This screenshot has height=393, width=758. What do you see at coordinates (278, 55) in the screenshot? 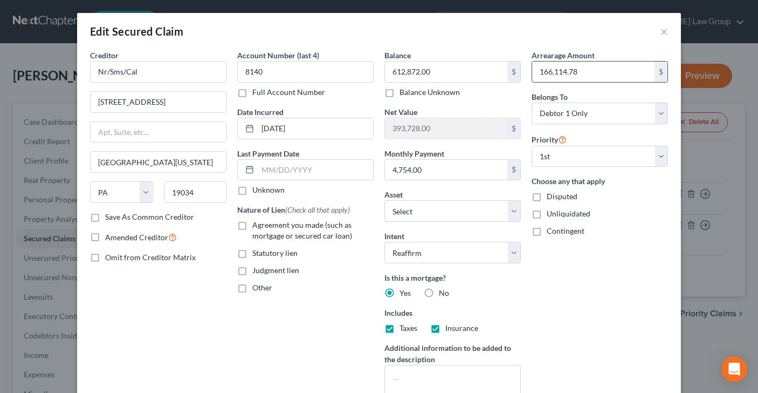
I see `label: Account Number (last 4)` at bounding box center [278, 55].